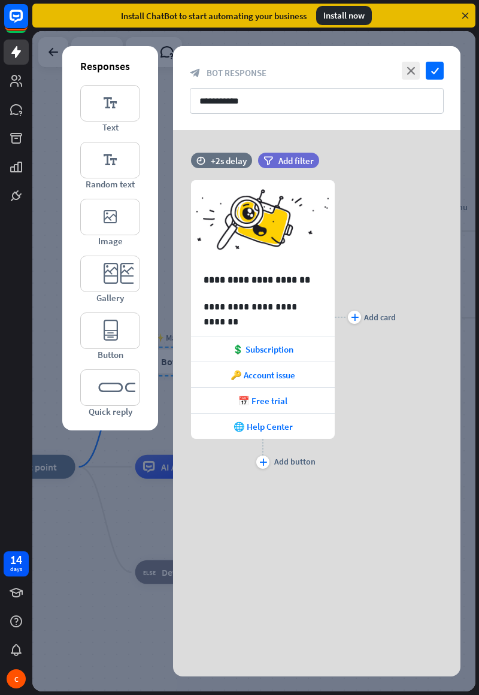  Describe the element at coordinates (229, 161) in the screenshot. I see `div: +2s delay` at that location.